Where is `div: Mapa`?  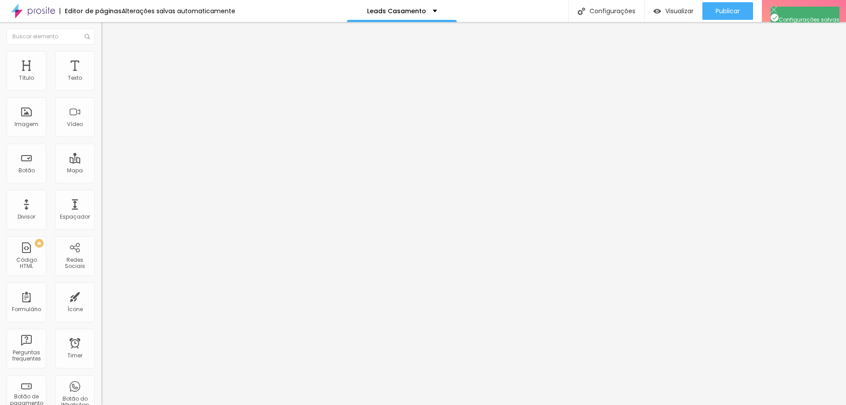 div: Mapa is located at coordinates (75, 171).